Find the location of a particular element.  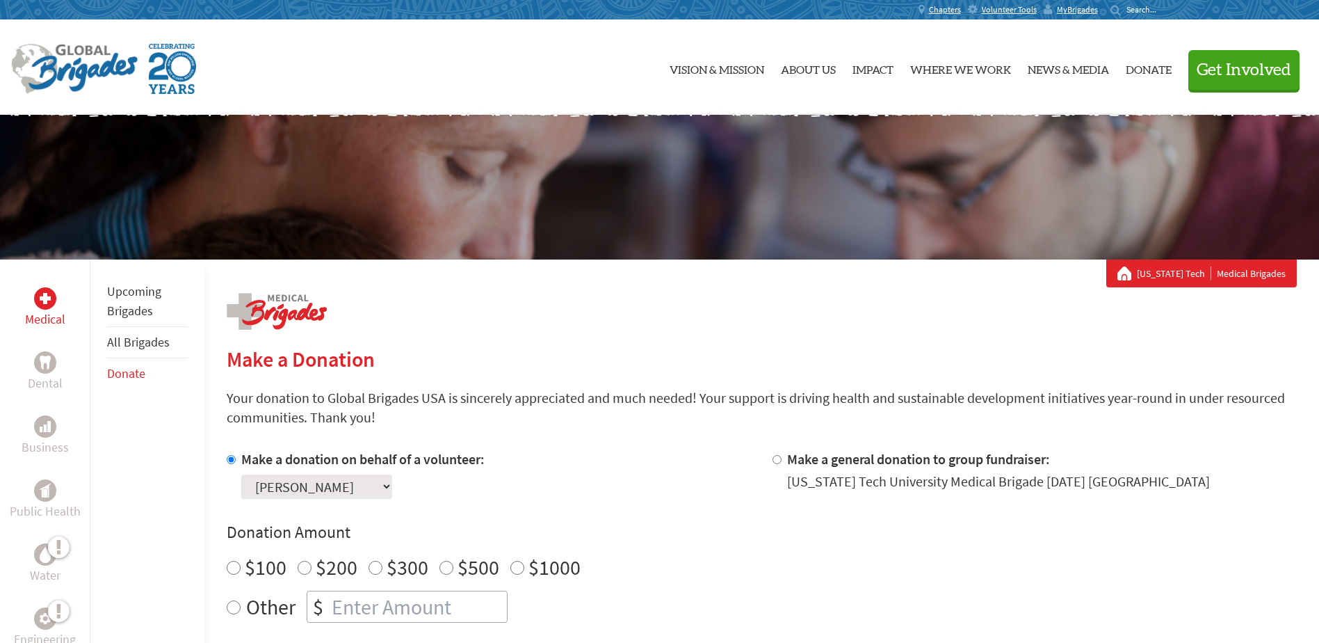

h2: Make a Donation is located at coordinates (762, 359).